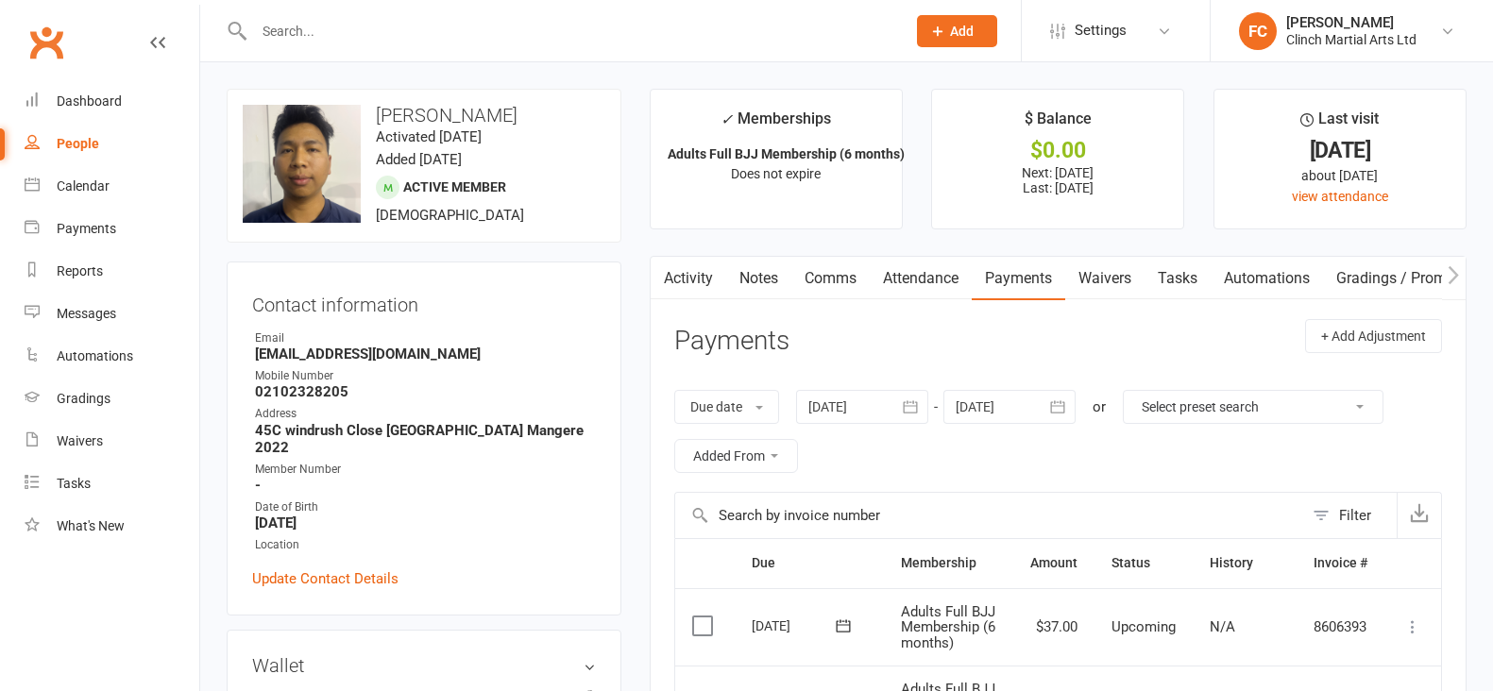 The width and height of the screenshot is (1493, 691). What do you see at coordinates (111, 399) in the screenshot?
I see `a: Gradings` at bounding box center [111, 399].